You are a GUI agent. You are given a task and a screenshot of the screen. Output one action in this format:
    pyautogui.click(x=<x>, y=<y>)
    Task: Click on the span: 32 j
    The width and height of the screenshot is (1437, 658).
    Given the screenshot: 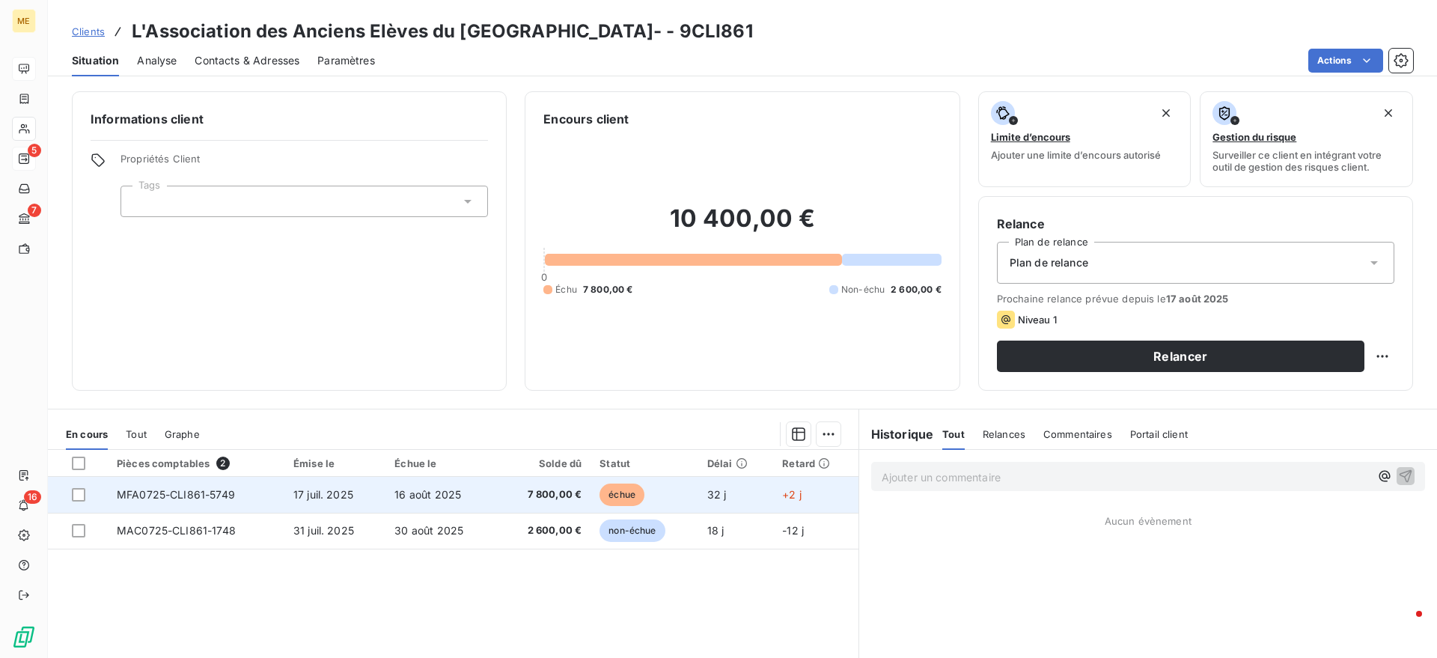 What is the action you would take?
    pyautogui.click(x=717, y=494)
    